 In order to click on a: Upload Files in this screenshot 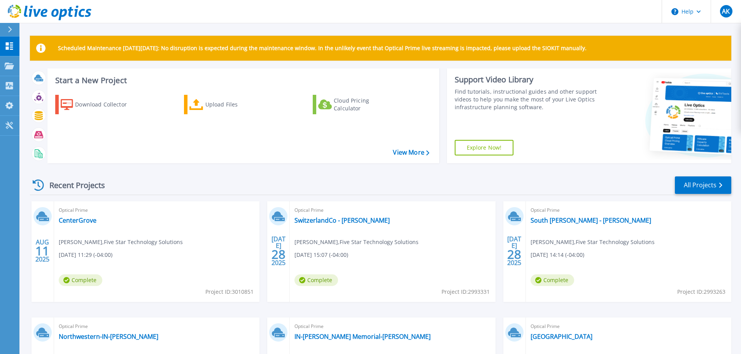, I will do `click(227, 105)`.